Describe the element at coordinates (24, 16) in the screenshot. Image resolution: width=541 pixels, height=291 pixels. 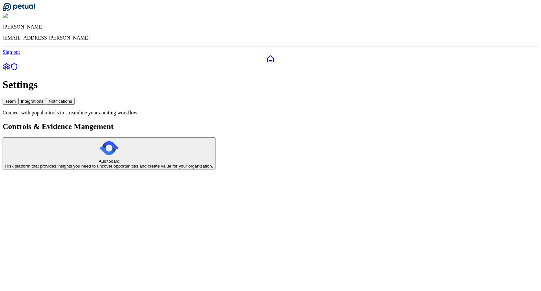
I see `img: Shekhar Khedekar` at that location.